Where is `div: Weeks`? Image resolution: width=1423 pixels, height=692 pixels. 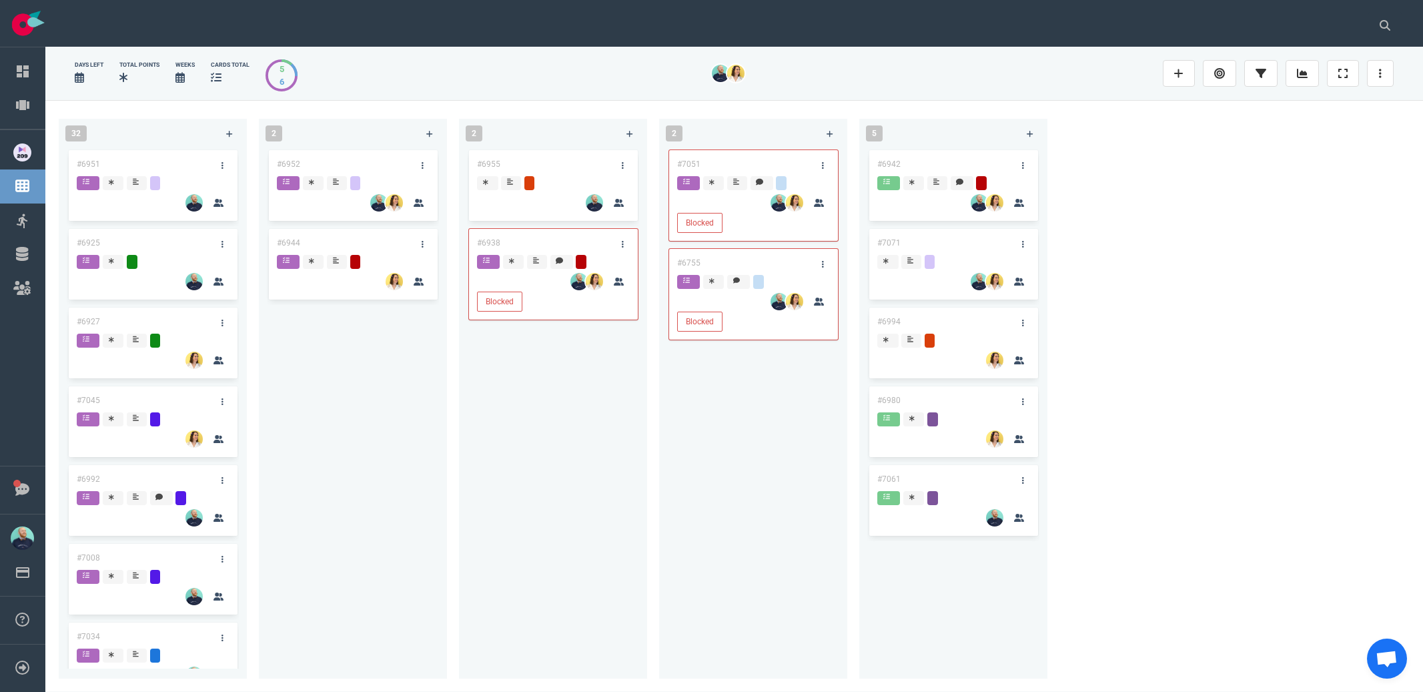 div: Weeks is located at coordinates (185, 65).